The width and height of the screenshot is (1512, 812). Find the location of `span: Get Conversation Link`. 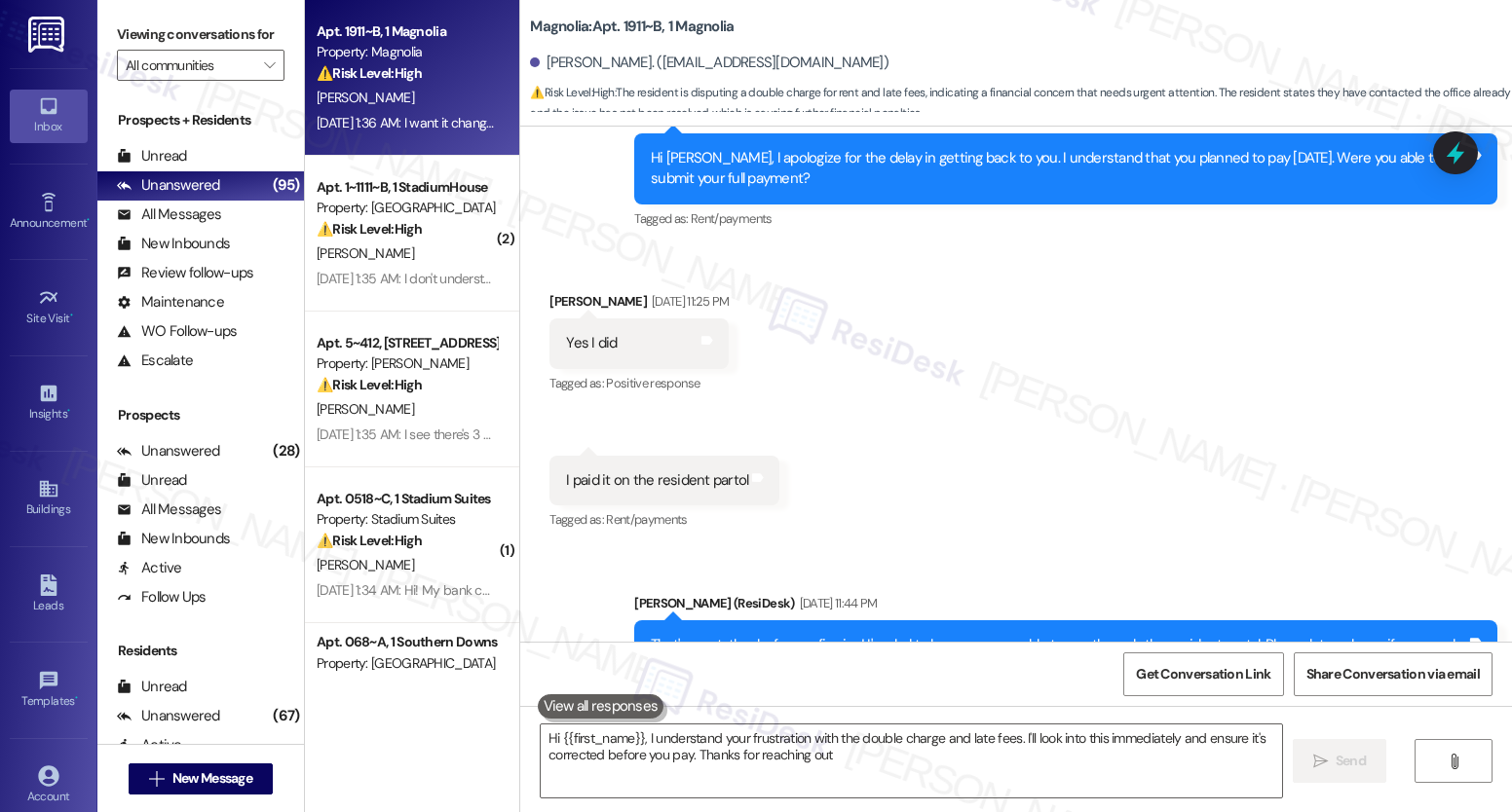

span: Get Conversation Link is located at coordinates (1203, 674).